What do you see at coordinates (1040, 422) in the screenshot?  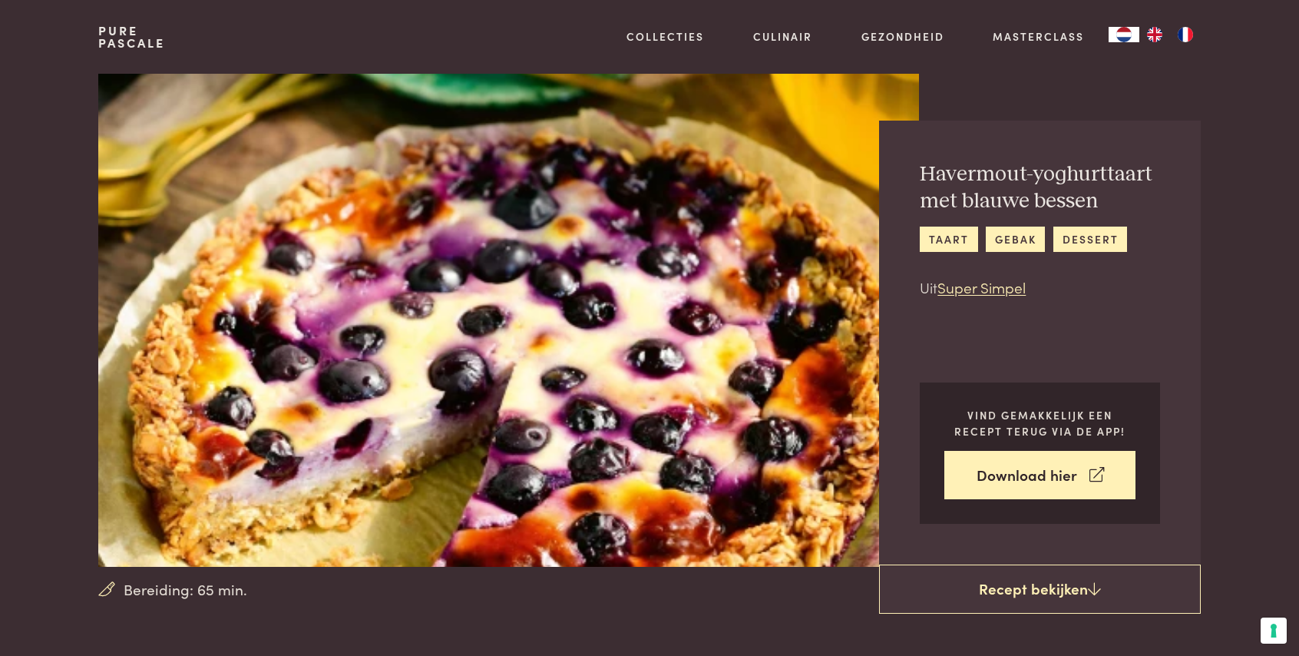 I see `p: Vind gemakkelijk een recept terug via de app!` at bounding box center [1040, 422].